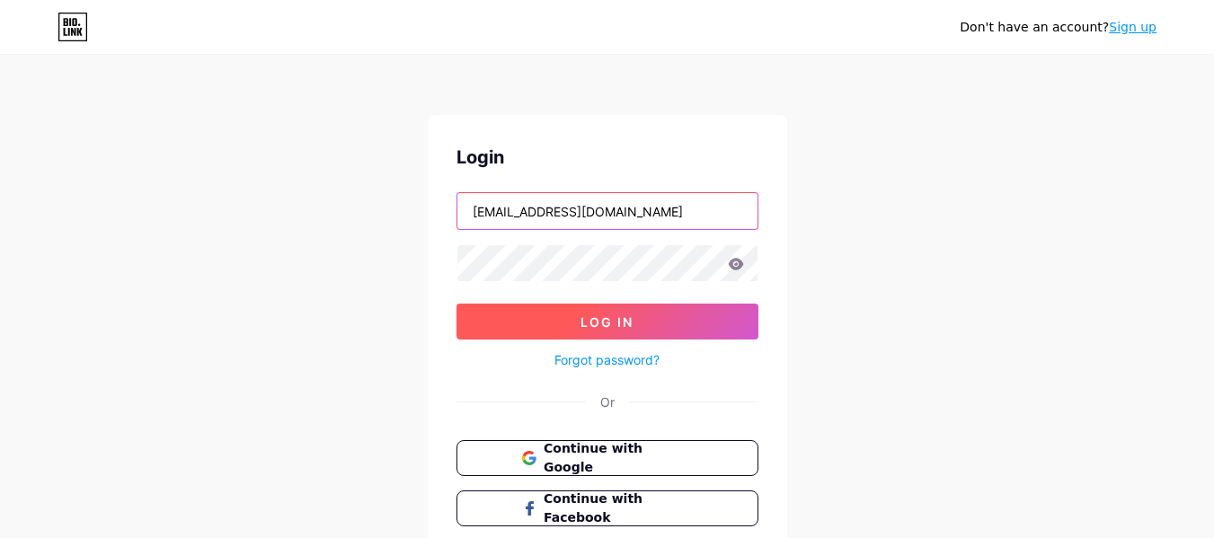  What do you see at coordinates (607, 322) in the screenshot?
I see `span: Log In` at bounding box center [607, 322].